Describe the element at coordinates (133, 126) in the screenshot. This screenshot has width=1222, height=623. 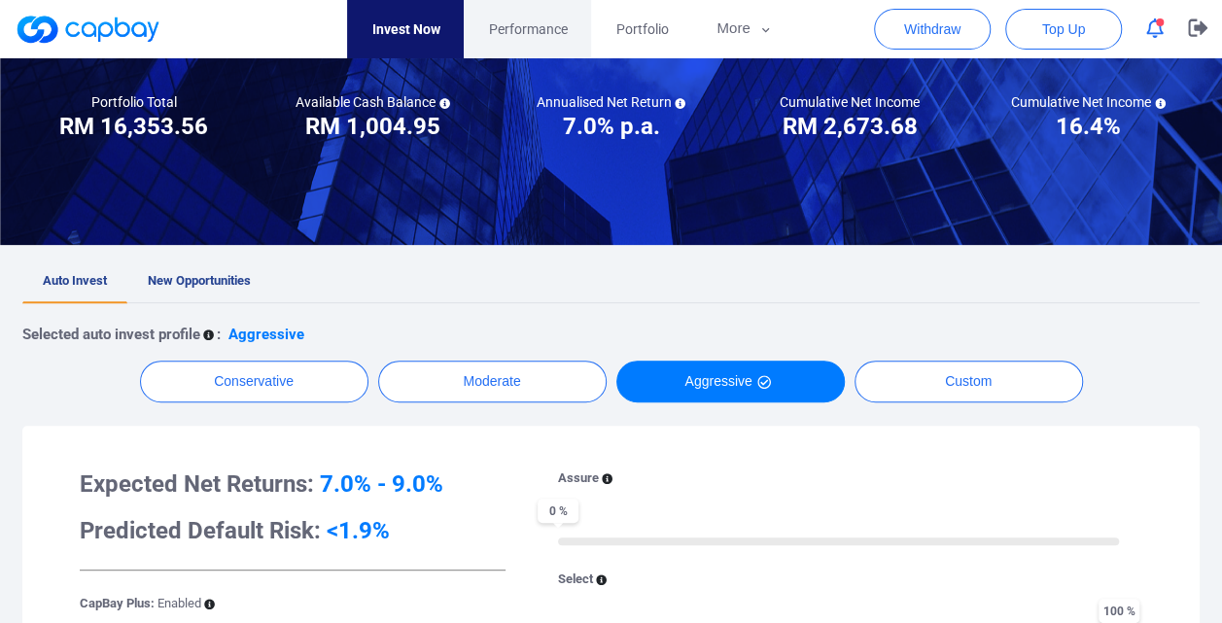
I see `h3: RM 16,353.56` at that location.